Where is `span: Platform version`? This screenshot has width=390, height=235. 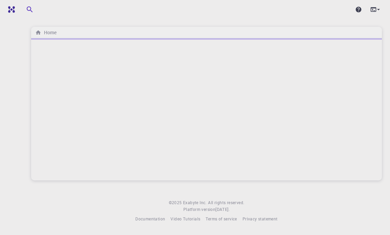
span: Platform version is located at coordinates (199, 209).